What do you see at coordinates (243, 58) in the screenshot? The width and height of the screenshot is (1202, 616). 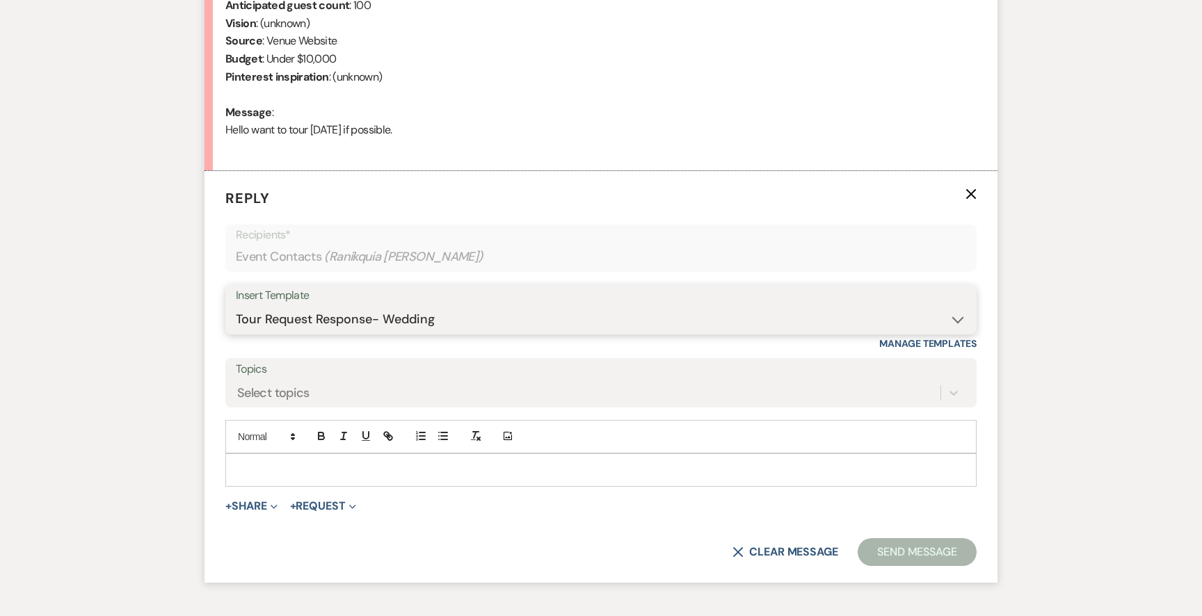 I see `b: Budget` at bounding box center [243, 58].